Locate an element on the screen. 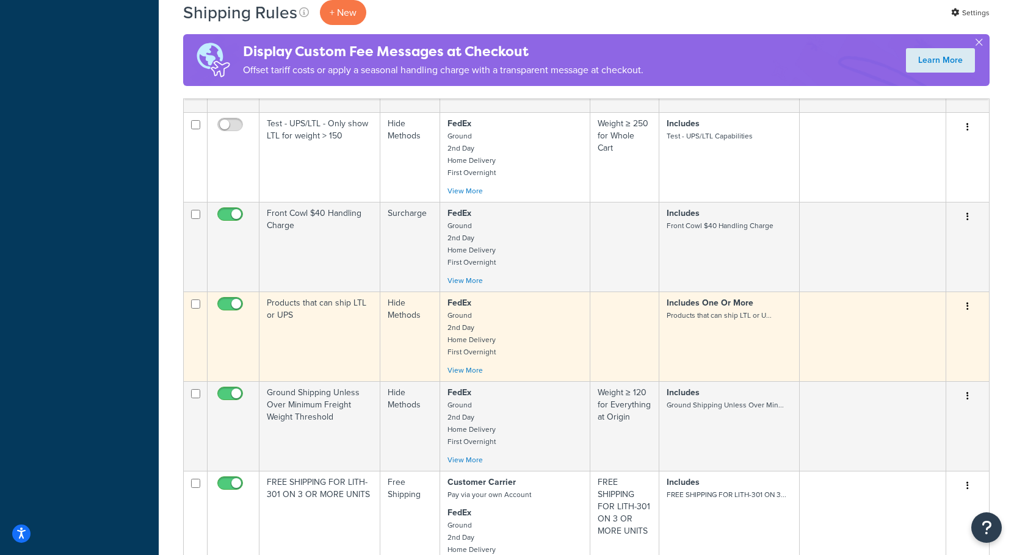 The width and height of the screenshot is (1014, 555). td: Weight ≥ 120 for Everything at Origin is located at coordinates (624, 426).